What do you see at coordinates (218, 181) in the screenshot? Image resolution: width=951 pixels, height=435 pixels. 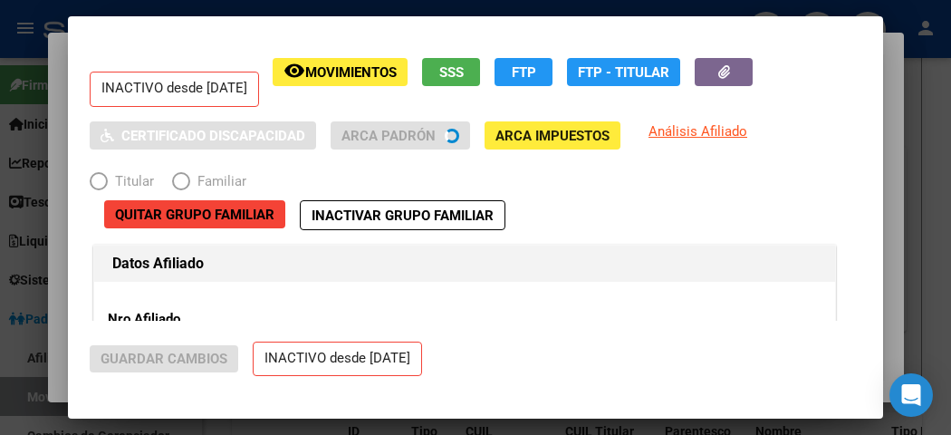 I see `span: Familiar` at bounding box center [218, 181].